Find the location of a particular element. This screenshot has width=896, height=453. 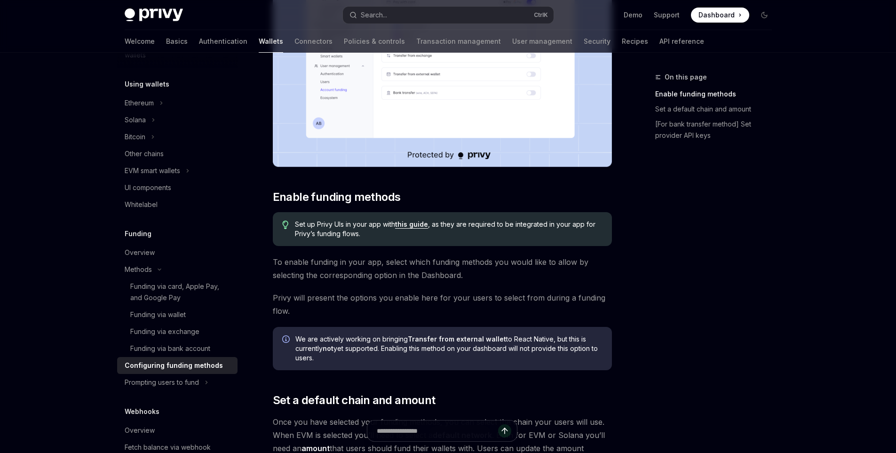

a: Funding via exchange is located at coordinates (177, 332).